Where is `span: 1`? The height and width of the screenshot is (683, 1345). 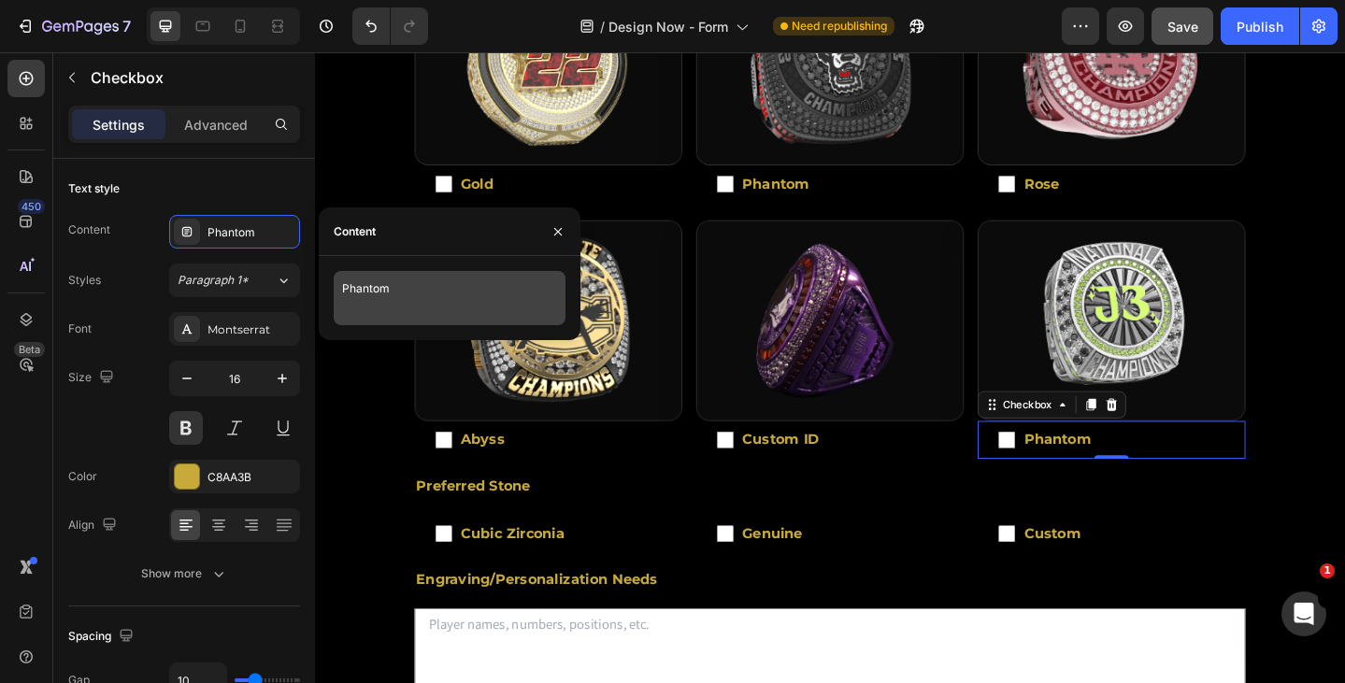
span: 1 is located at coordinates (1327, 571).